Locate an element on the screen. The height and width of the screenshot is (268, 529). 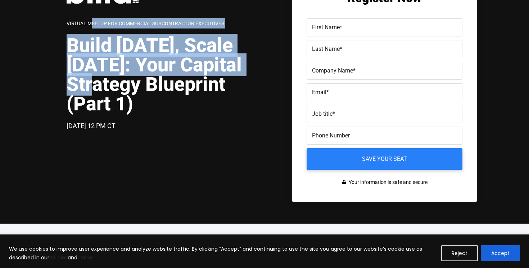
span: Virtual Meetup for Commercial Subcontractor Executives is located at coordinates (145, 23).